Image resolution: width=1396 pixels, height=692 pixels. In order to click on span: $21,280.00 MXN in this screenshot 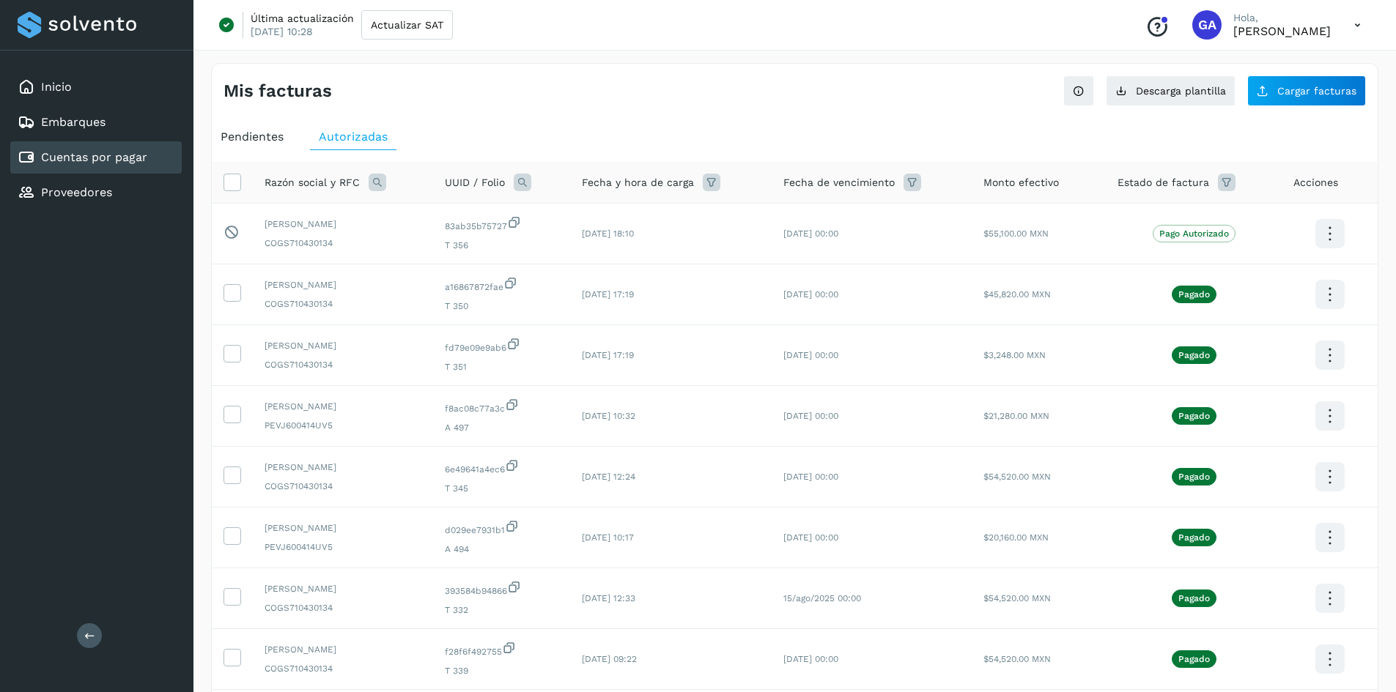, I will do `click(1016, 416)`.